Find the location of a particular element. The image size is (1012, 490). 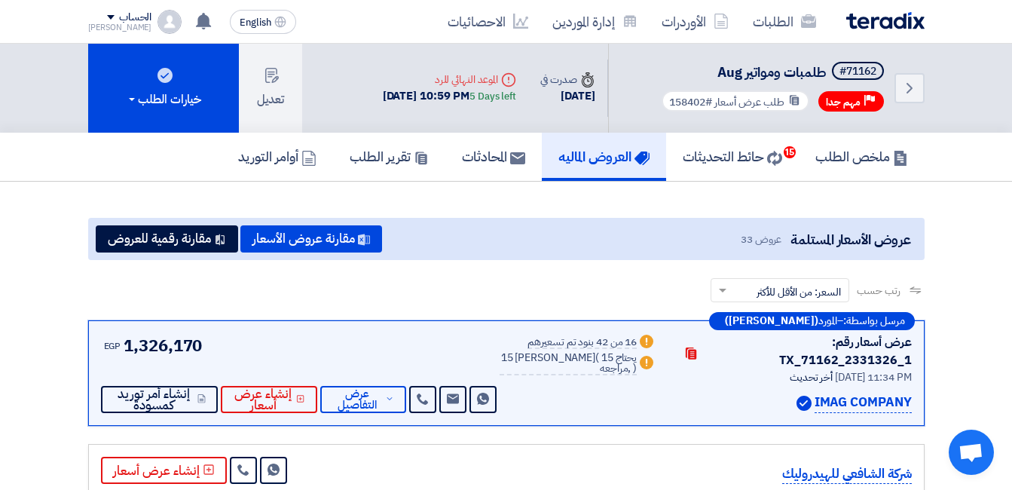

span: طلمبات ومواتير Aug is located at coordinates (772, 72).